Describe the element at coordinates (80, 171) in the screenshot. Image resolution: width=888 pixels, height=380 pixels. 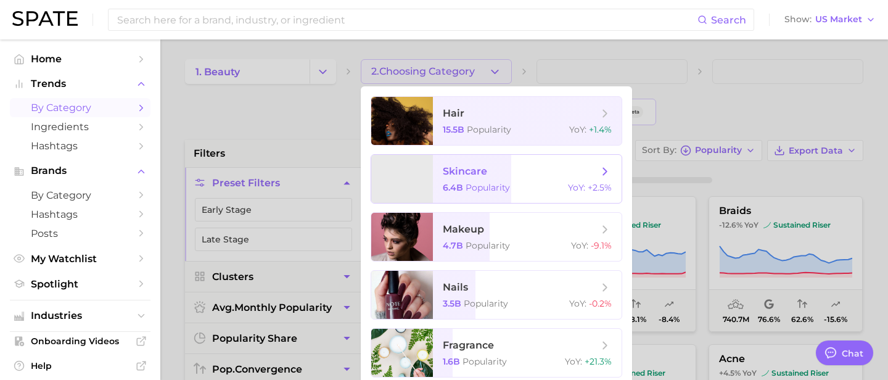
I see `button: Brands` at that location.